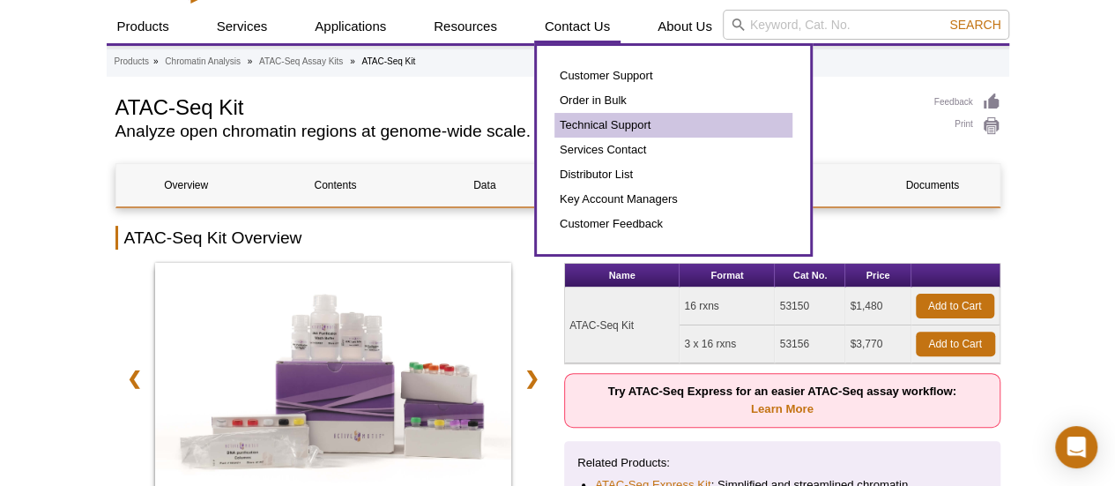 The height and width of the screenshot is (486, 1115). I want to click on a: Learn More, so click(782, 408).